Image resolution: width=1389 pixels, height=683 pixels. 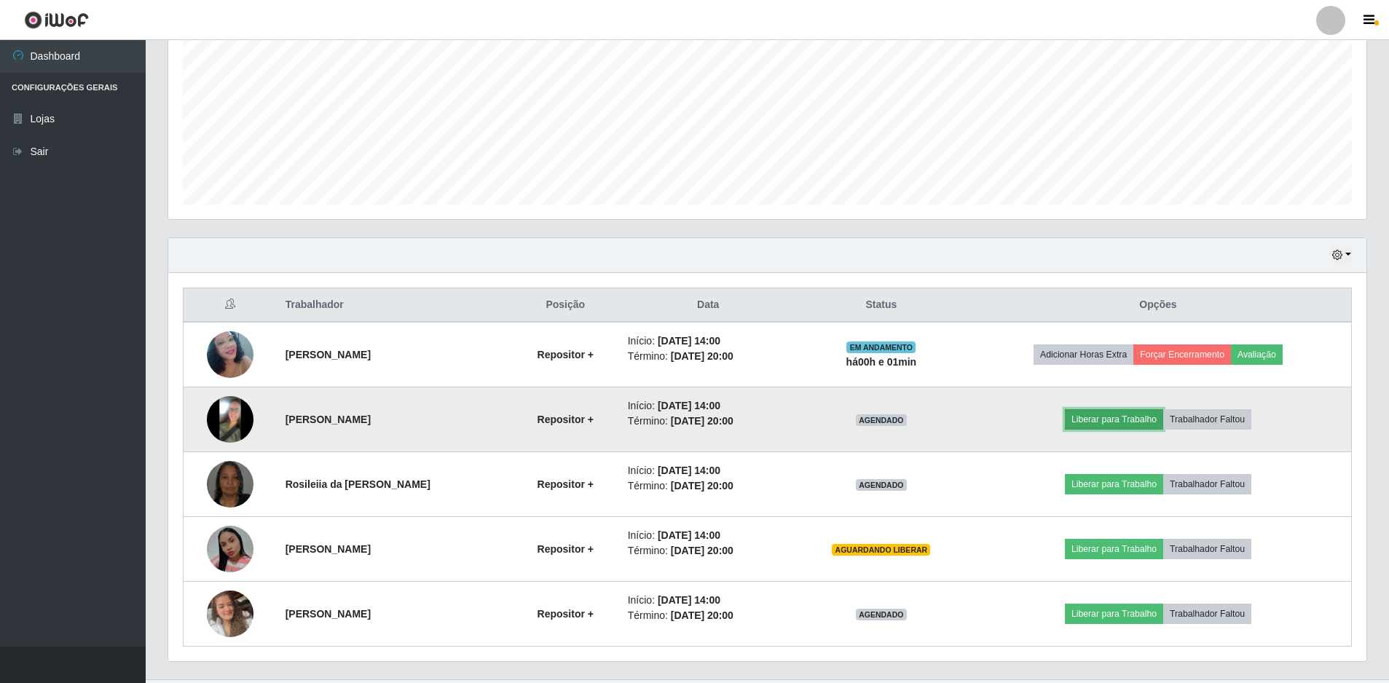 What do you see at coordinates (230, 354) in the screenshot?
I see `img: 1752185454755.jpeg` at bounding box center [230, 354].